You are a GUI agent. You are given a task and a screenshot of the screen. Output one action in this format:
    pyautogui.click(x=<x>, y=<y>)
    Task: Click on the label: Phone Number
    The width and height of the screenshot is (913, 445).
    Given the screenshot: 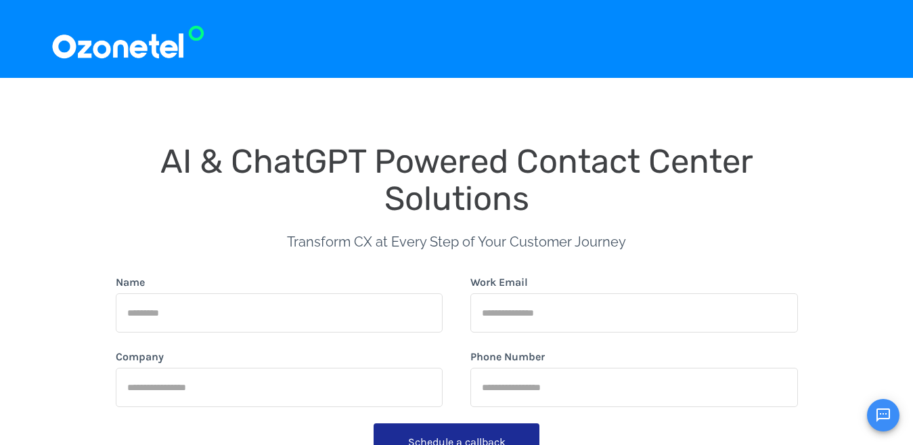 What is the action you would take?
    pyautogui.click(x=508, y=357)
    